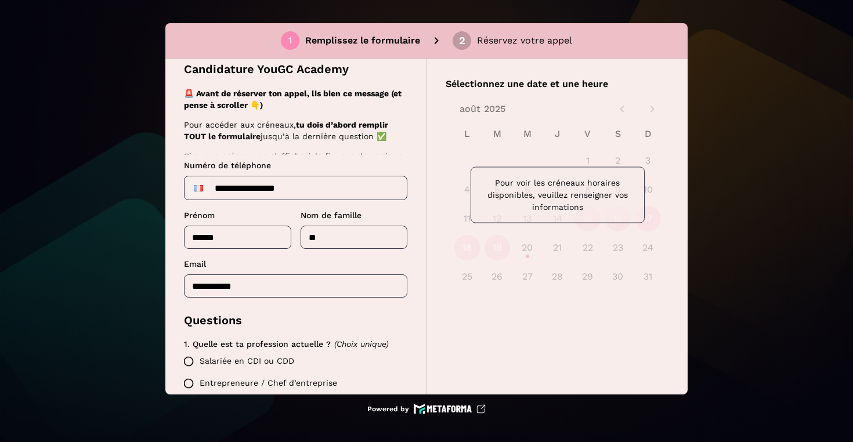 The image size is (853, 442). Describe the element at coordinates (290, 41) in the screenshot. I see `div: 1` at that location.